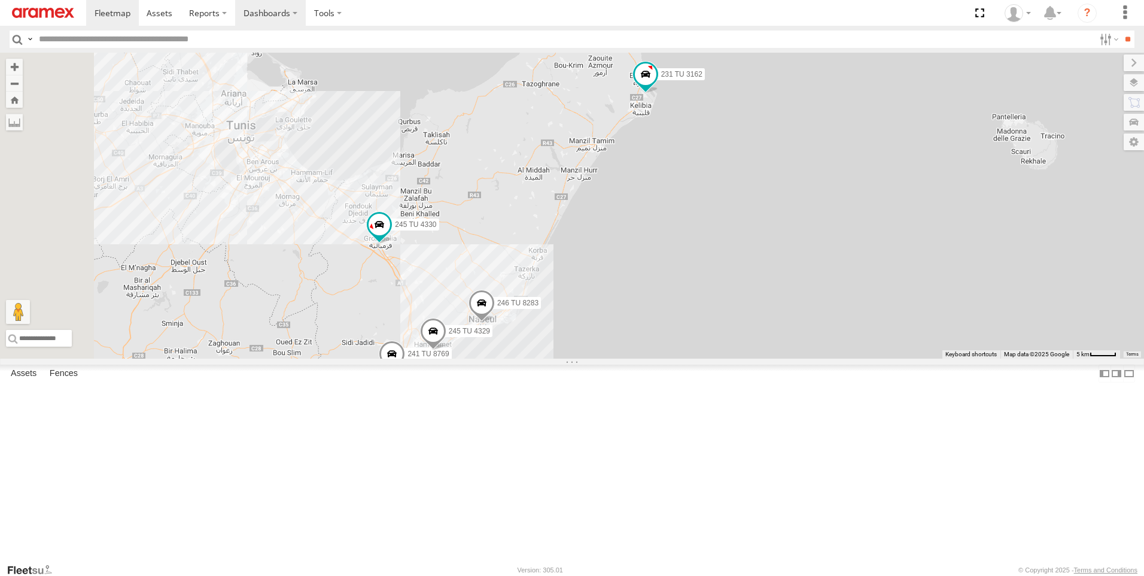 The image size is (1144, 576). I want to click on a: Terms and Conditions, so click(1106, 570).